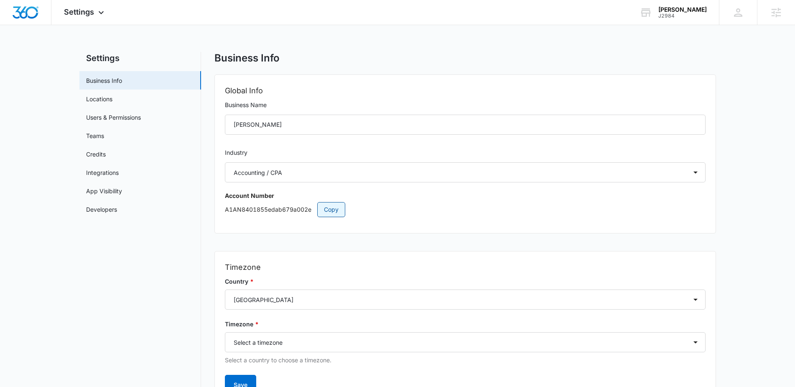  What do you see at coordinates (113, 117) in the screenshot?
I see `a: Users & Permissions` at bounding box center [113, 117].